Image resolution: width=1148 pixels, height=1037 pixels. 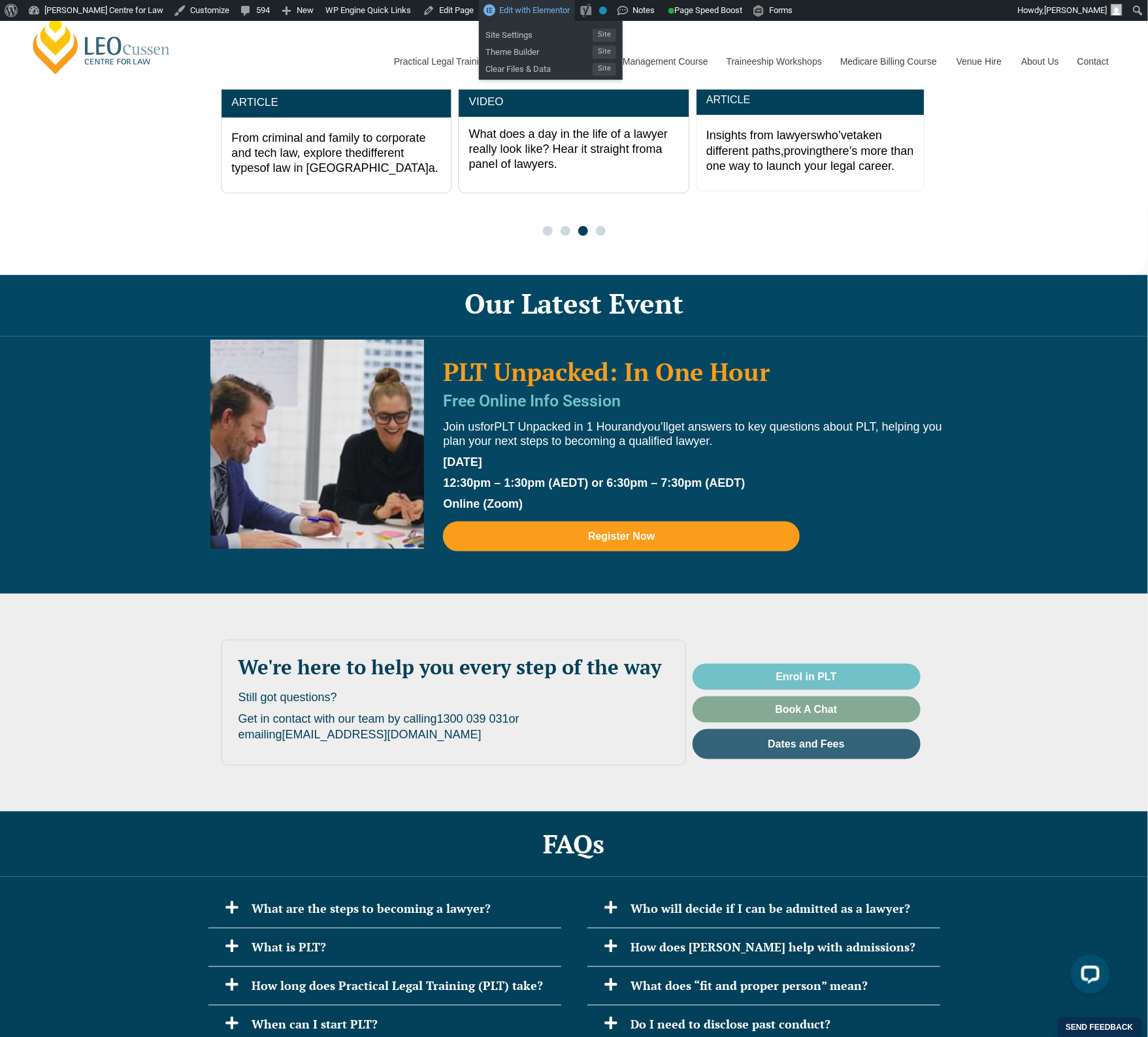 I want to click on span: proving, so click(x=803, y=151).